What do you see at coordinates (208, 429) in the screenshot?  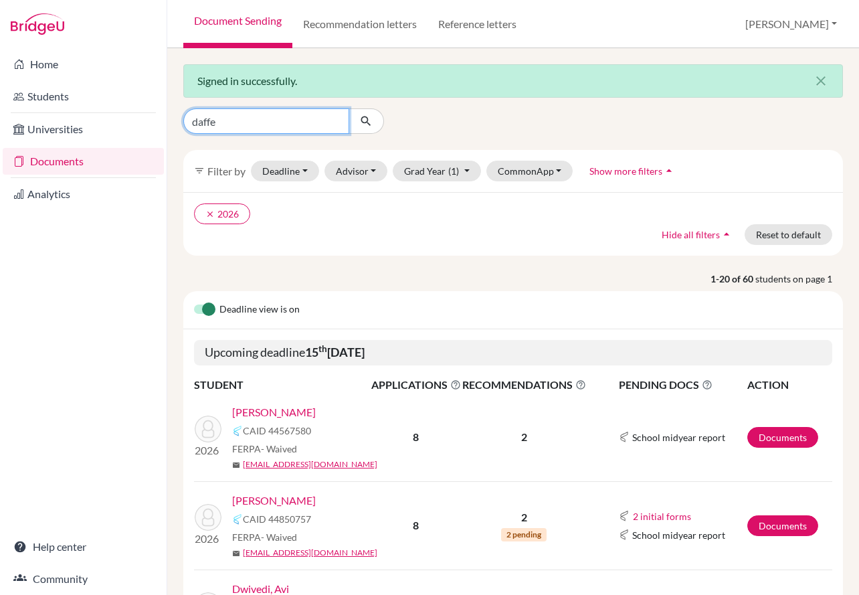 I see `img: Berko-Boateng, Andrew` at bounding box center [208, 429].